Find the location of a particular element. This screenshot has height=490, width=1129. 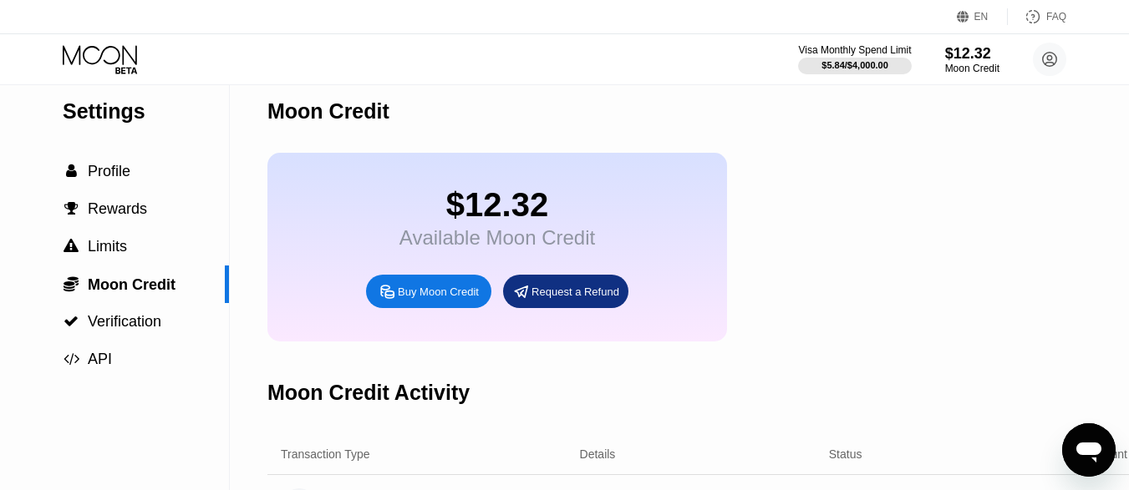

div: Transaction Type is located at coordinates (325, 455).